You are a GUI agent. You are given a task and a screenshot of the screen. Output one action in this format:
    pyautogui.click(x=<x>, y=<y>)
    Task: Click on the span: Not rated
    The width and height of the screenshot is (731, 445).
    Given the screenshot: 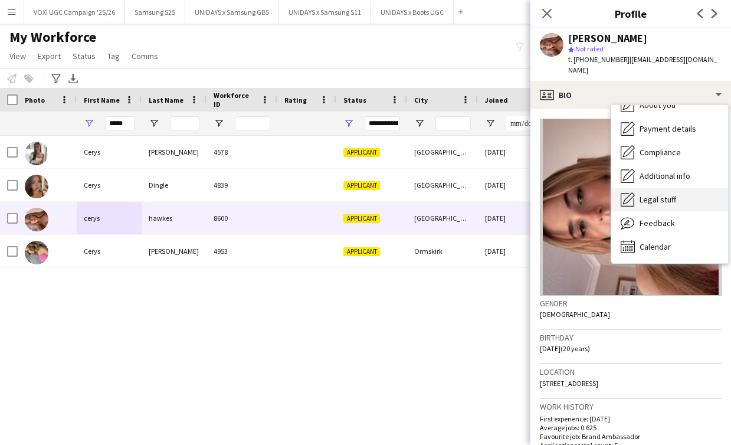 What is the action you would take?
    pyautogui.click(x=590, y=48)
    